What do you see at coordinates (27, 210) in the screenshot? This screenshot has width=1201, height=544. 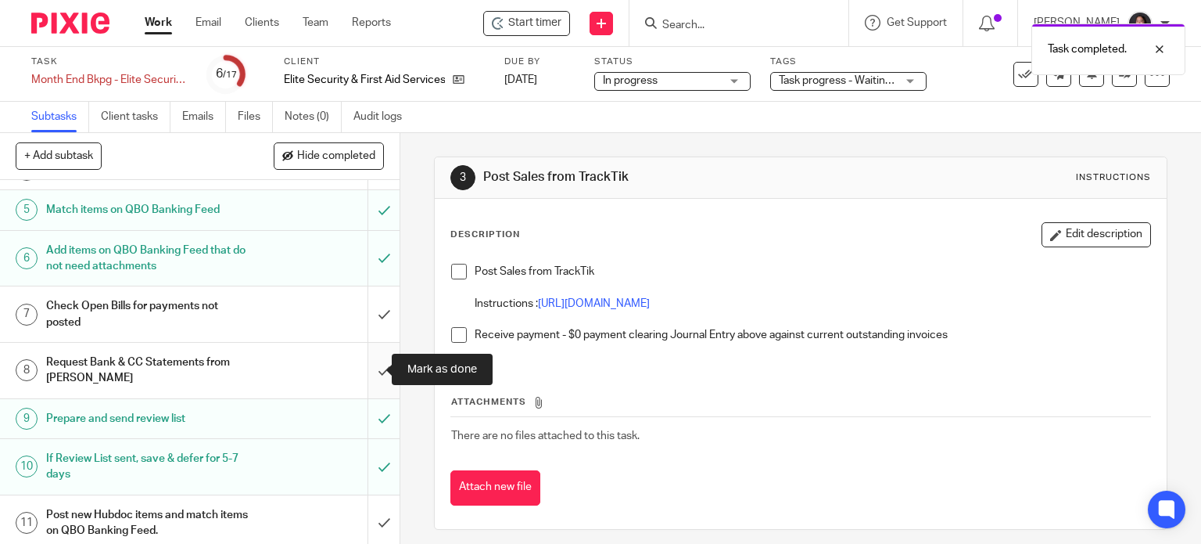 I see `div: 5` at bounding box center [27, 210].